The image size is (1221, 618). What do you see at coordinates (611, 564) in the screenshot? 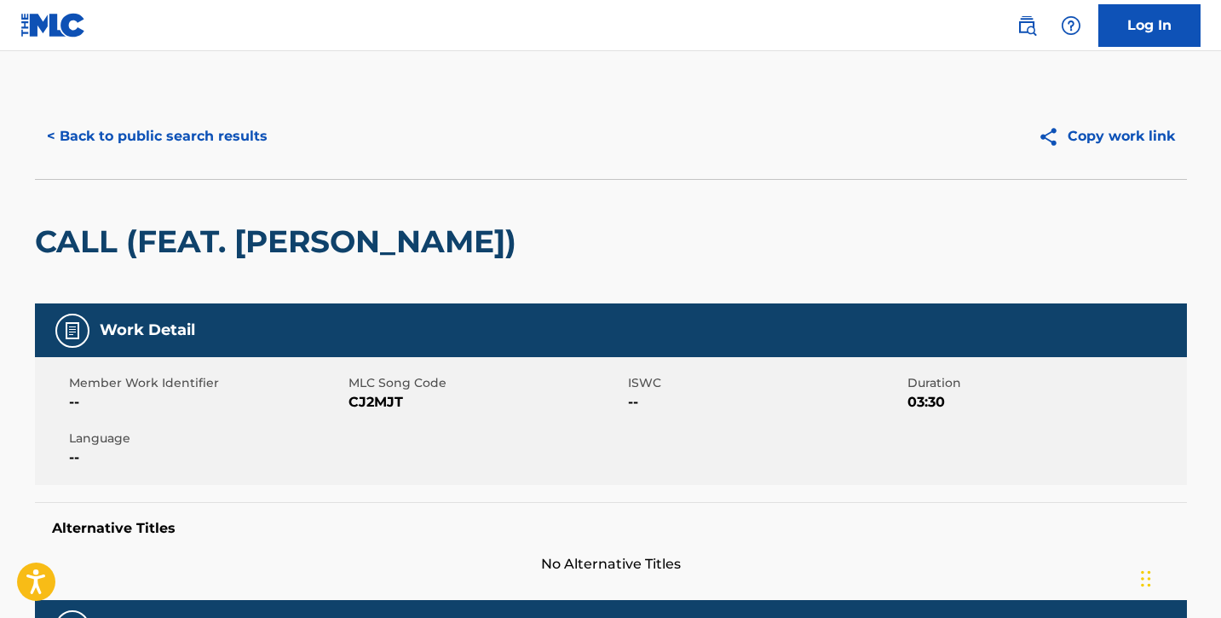
I see `span: No Alternative Titles` at bounding box center [611, 564].